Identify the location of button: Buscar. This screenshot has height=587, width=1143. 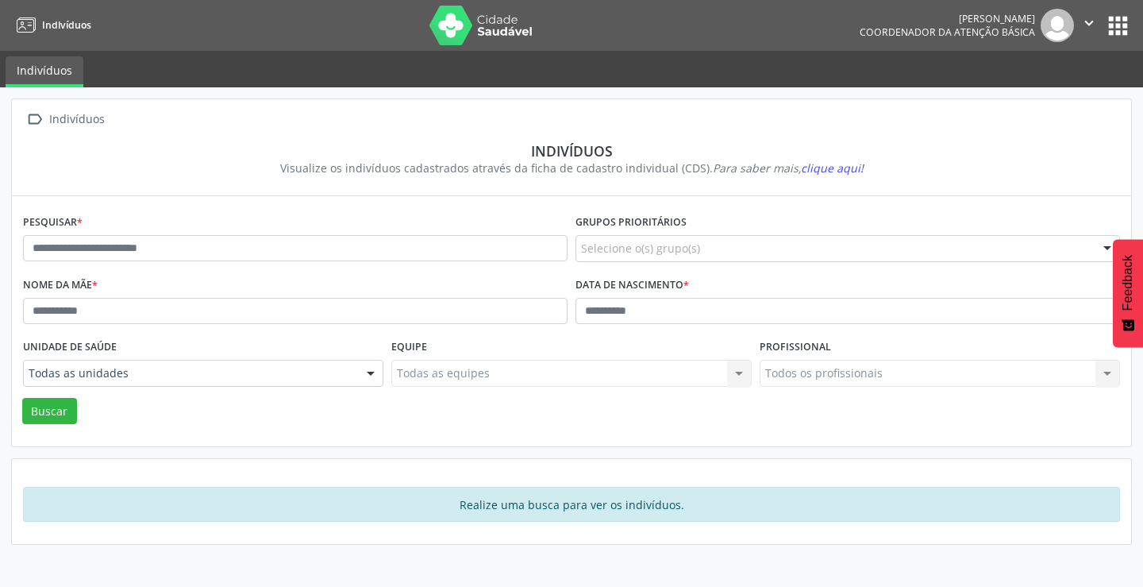
(49, 411).